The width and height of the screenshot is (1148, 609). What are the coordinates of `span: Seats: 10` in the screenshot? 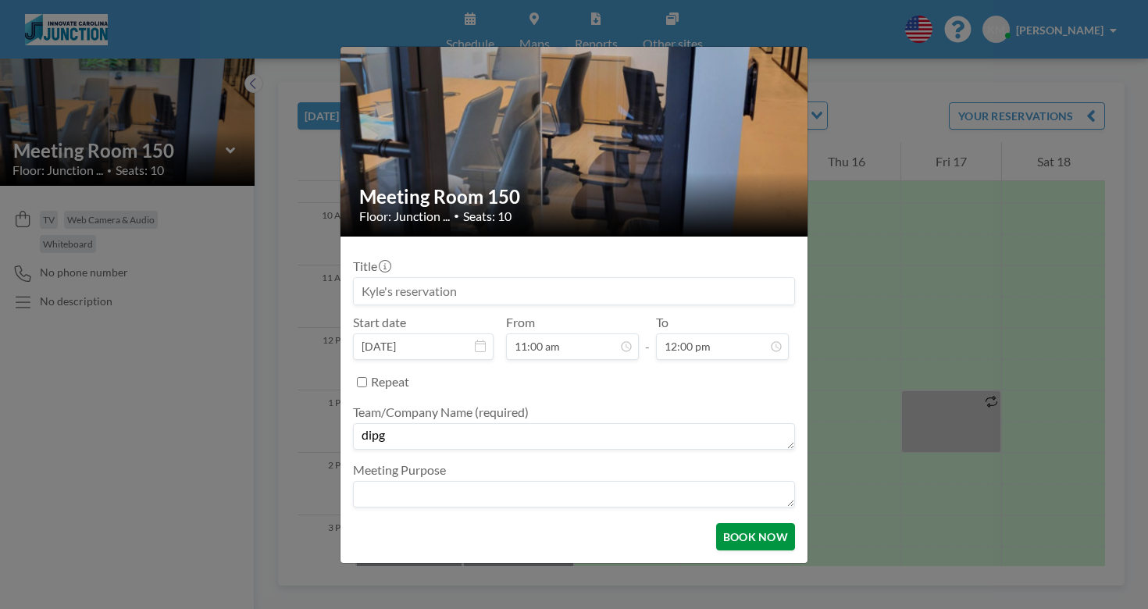 It's located at (487, 216).